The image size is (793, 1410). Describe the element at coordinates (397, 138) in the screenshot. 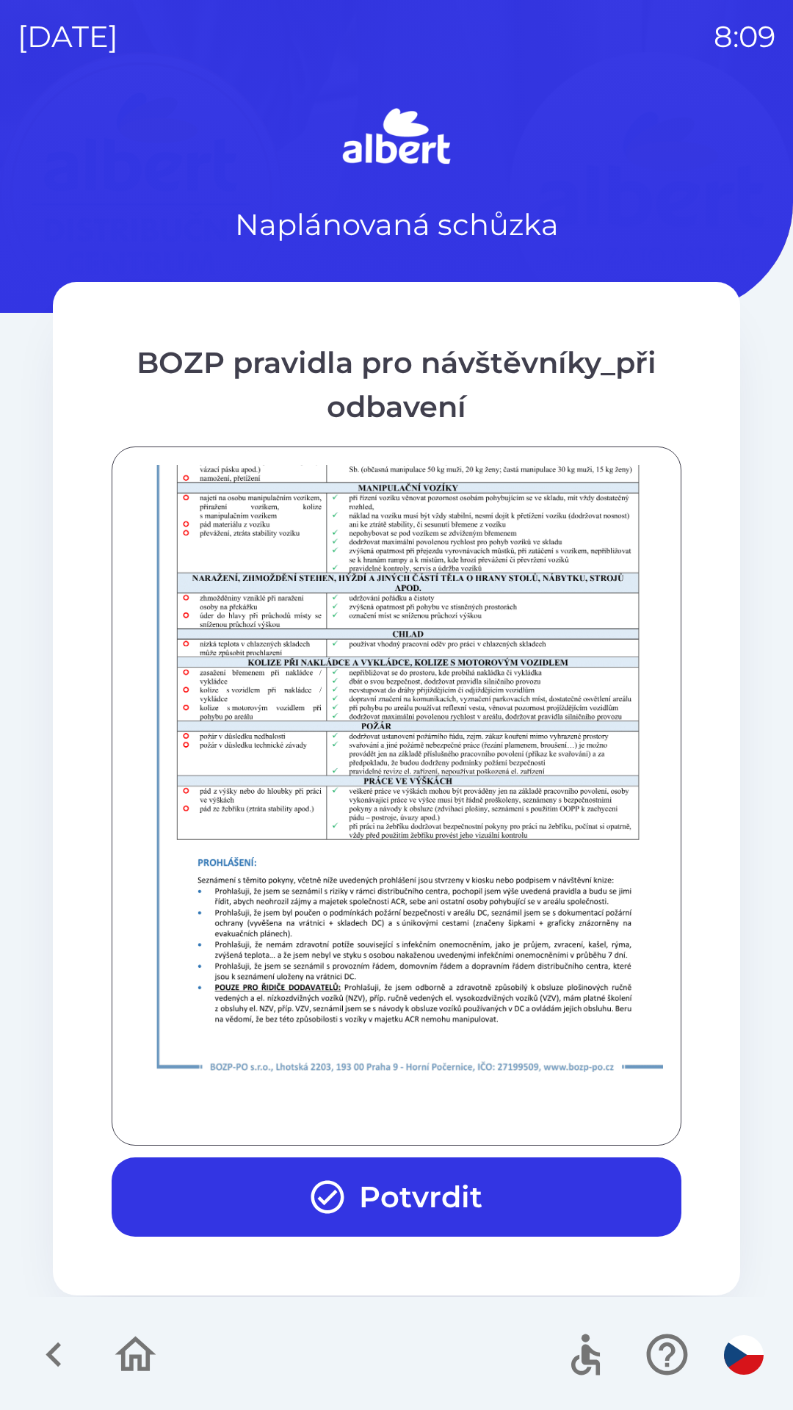

I see `img: Logo` at that location.